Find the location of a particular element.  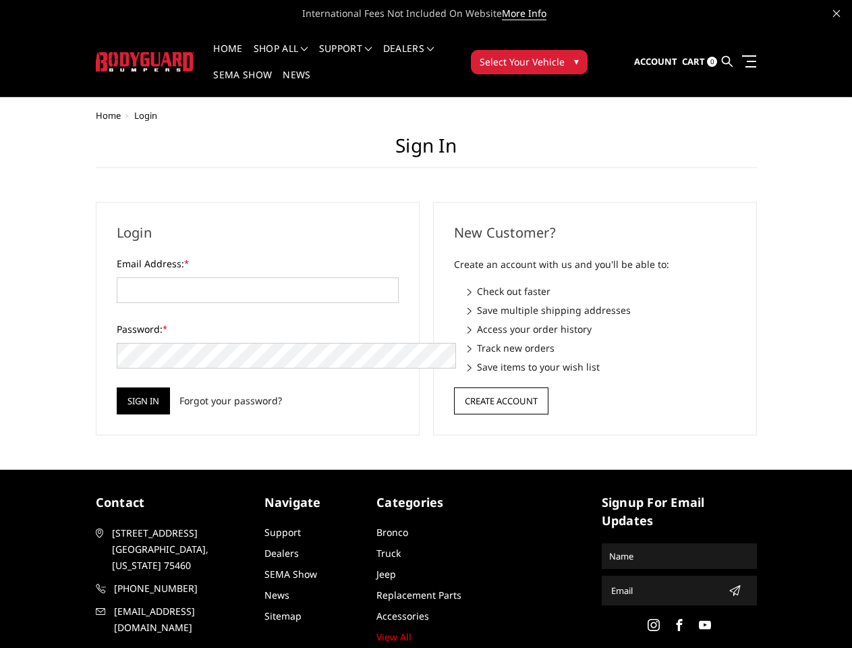

a: Bronco is located at coordinates (392, 532).